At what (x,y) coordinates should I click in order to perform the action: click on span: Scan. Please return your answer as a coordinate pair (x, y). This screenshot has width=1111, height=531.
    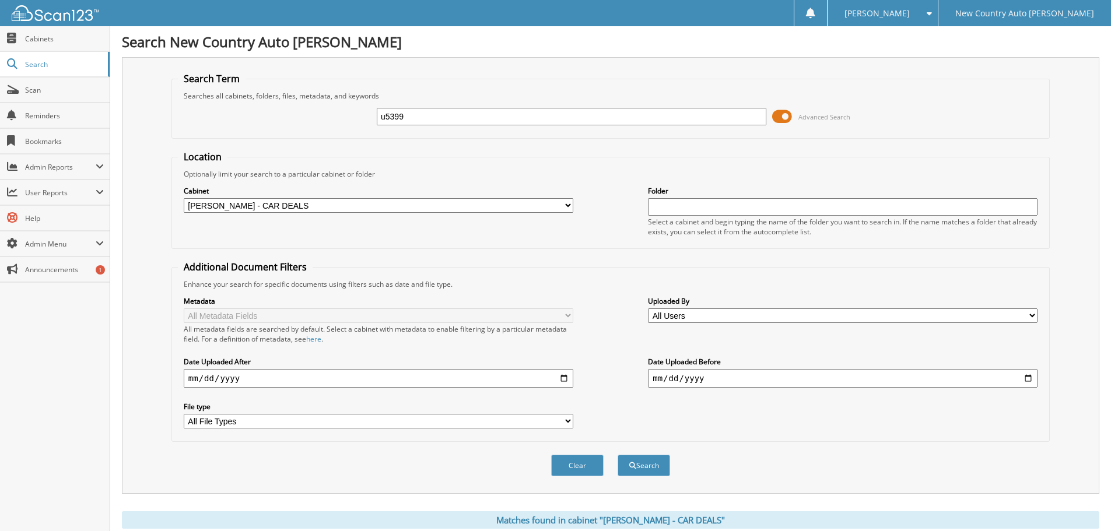
    Looking at the image, I should click on (64, 90).